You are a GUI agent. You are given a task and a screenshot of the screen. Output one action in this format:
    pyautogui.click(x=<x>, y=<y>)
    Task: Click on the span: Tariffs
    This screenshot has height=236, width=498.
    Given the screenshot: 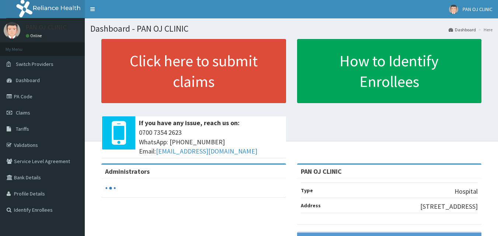 What is the action you would take?
    pyautogui.click(x=22, y=129)
    